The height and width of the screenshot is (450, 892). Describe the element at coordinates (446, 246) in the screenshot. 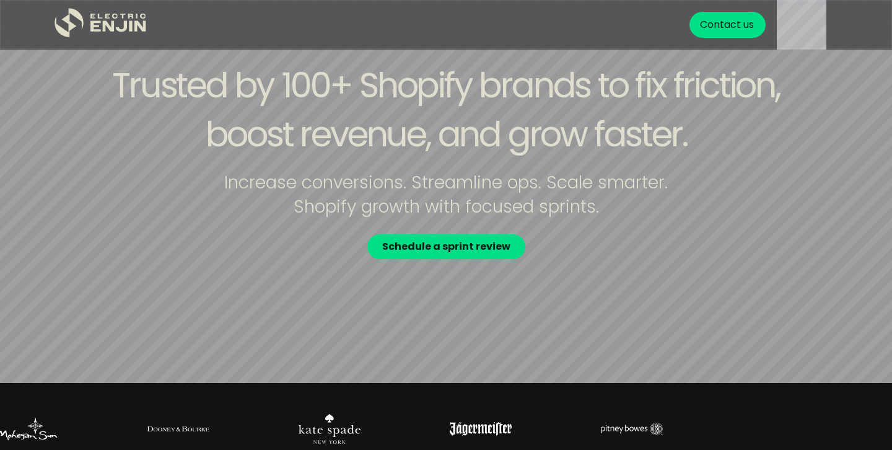

I see `a: Schedule a sprint review` at that location.